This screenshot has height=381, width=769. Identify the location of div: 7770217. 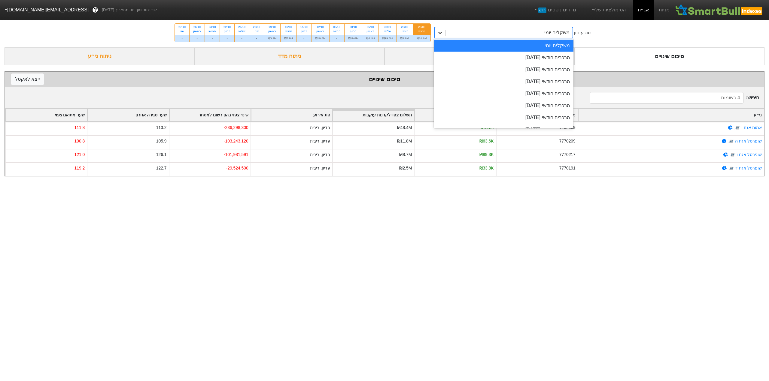
(567, 155).